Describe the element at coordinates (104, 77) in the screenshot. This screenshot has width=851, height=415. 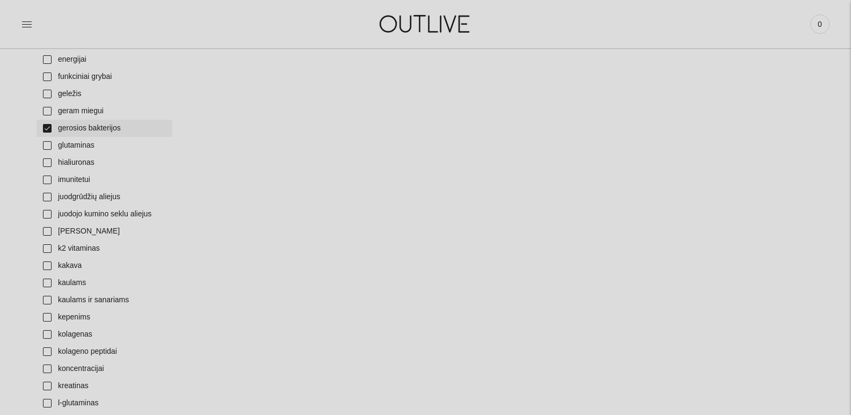
I see `a: funkciniai grybai` at that location.